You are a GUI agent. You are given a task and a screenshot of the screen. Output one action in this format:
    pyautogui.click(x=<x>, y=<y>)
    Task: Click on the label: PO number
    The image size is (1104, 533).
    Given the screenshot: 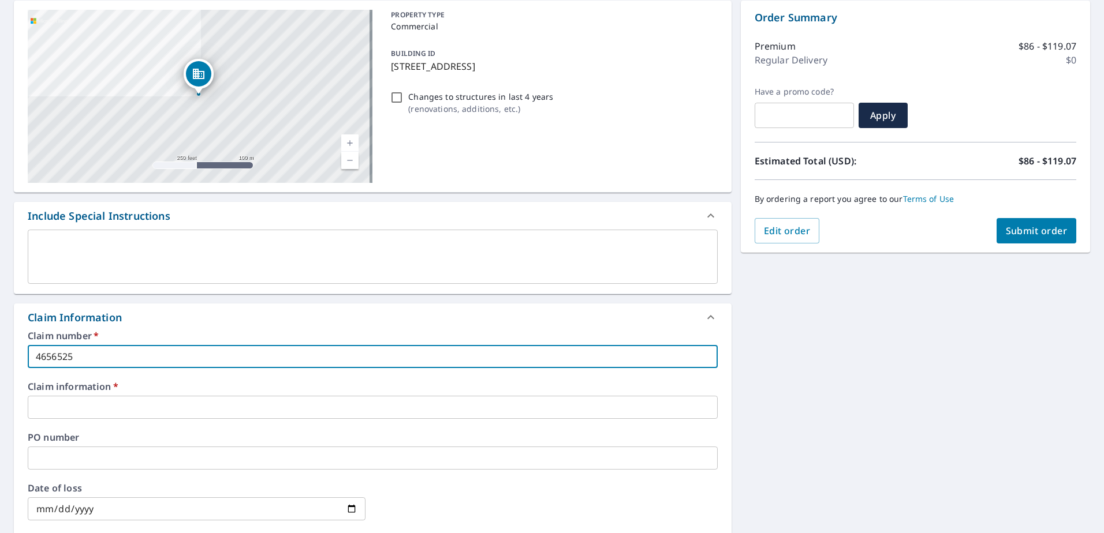 What is the action you would take?
    pyautogui.click(x=372, y=437)
    